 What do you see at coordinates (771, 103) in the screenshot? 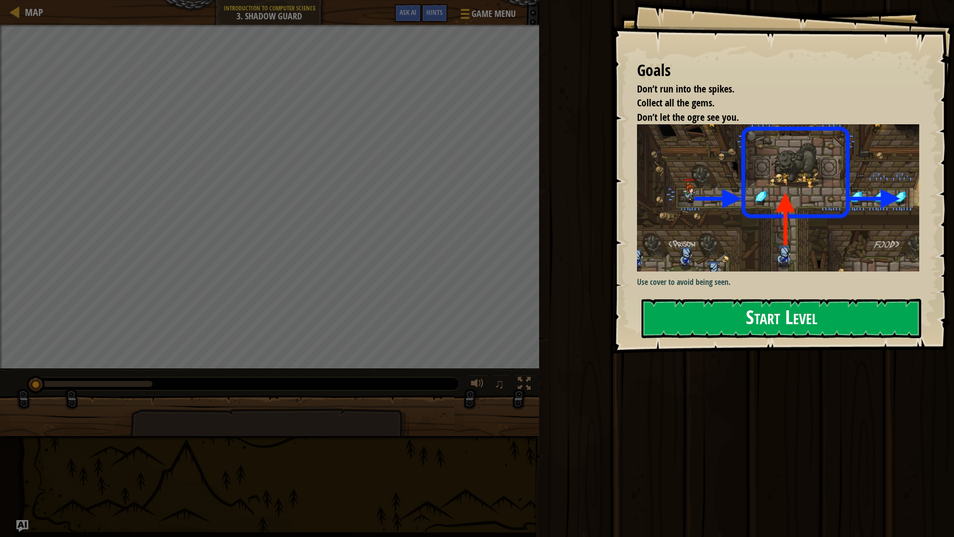
I see `li: Collect all the gems.` at bounding box center [771, 103].